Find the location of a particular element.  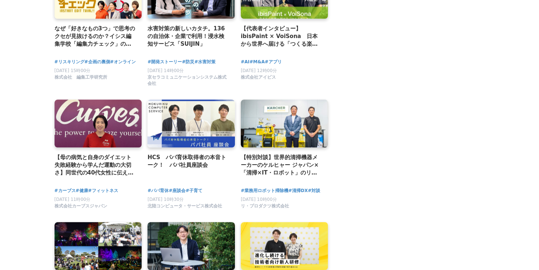

span: 株式会社カーブスジャパン is located at coordinates (81, 206).